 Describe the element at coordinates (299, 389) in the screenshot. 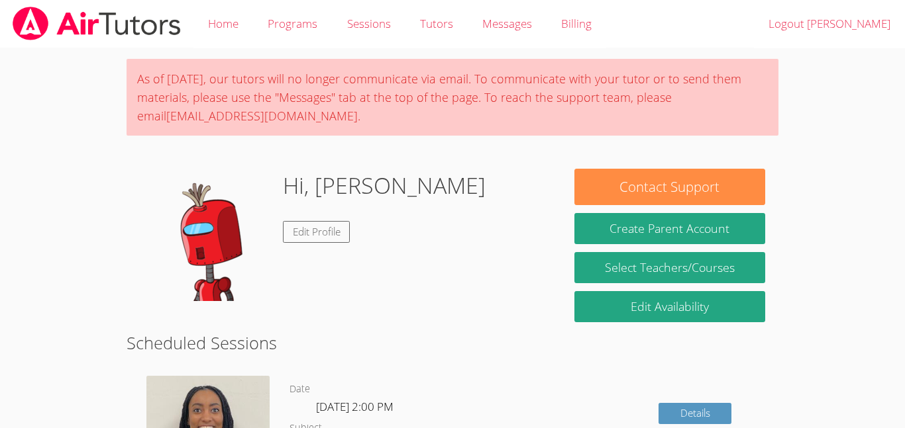

I see `dt: Date` at that location.